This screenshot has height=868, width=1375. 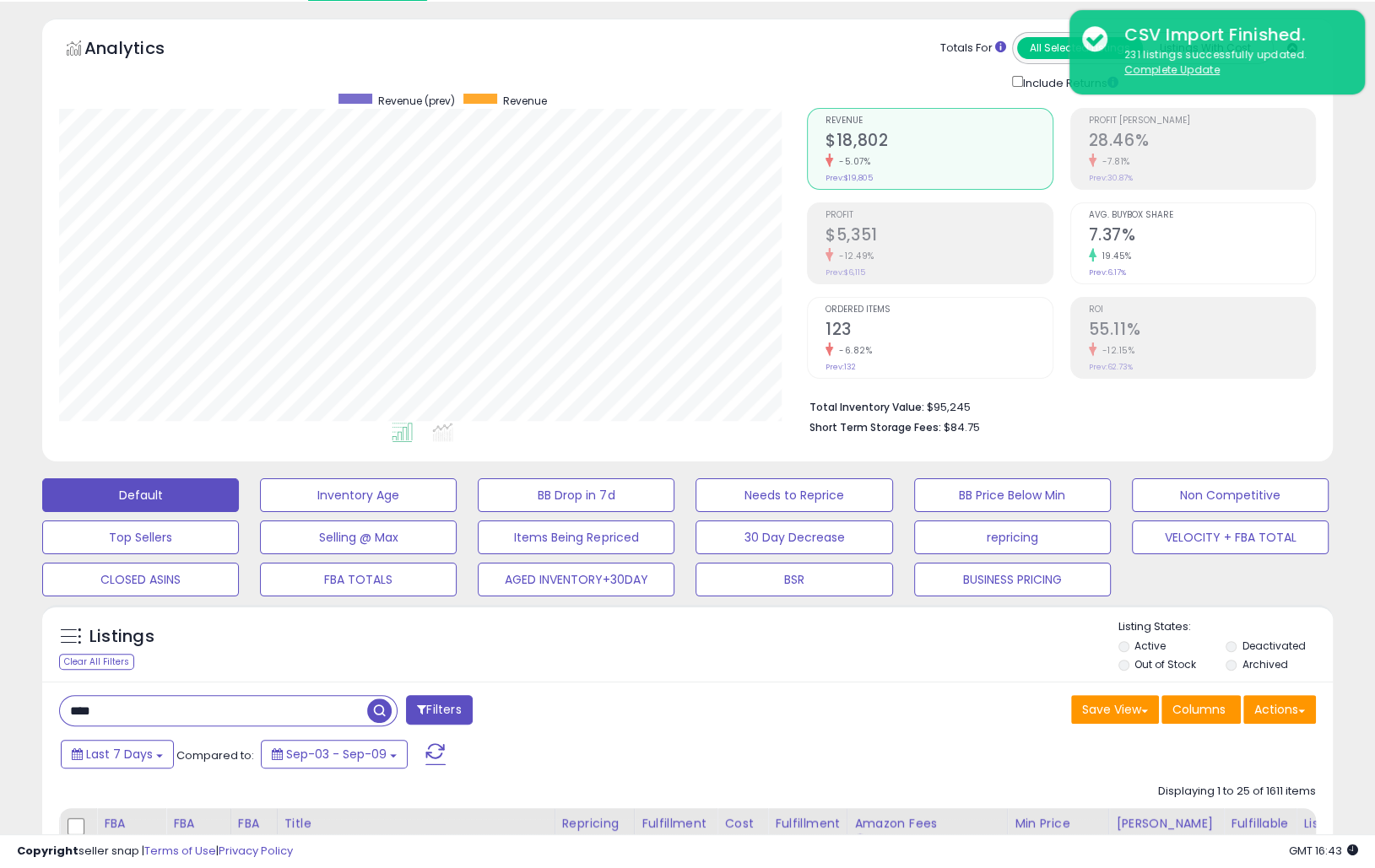 I want to click on div: Cost, so click(x=742, y=824).